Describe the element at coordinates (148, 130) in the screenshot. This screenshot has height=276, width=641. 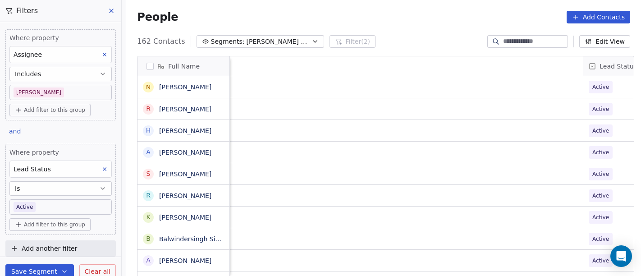
I see `div: H` at that location.